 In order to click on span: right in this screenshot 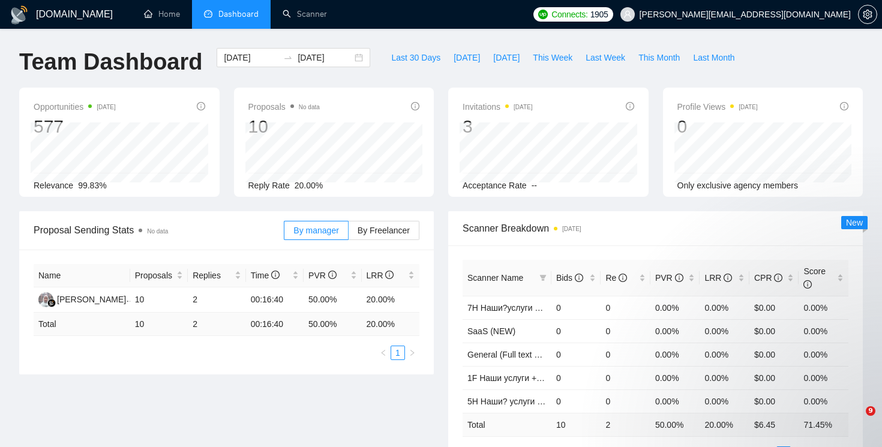, I will do `click(412, 353)`.